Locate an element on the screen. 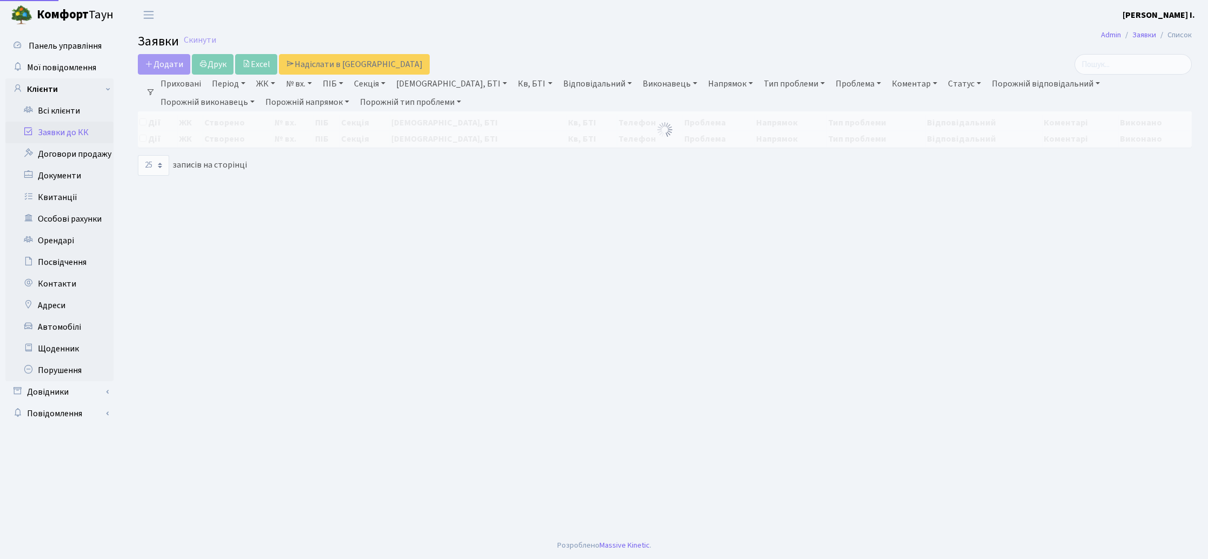 The image size is (1208, 559). nav: breadcrumb is located at coordinates (1146, 35).